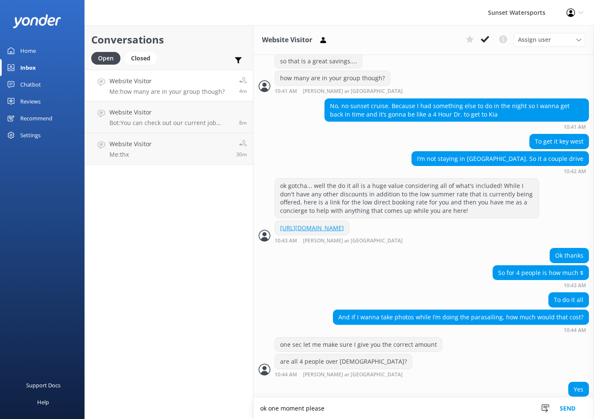 The width and height of the screenshot is (594, 419). What do you see at coordinates (43, 402) in the screenshot?
I see `div: Help` at bounding box center [43, 402].